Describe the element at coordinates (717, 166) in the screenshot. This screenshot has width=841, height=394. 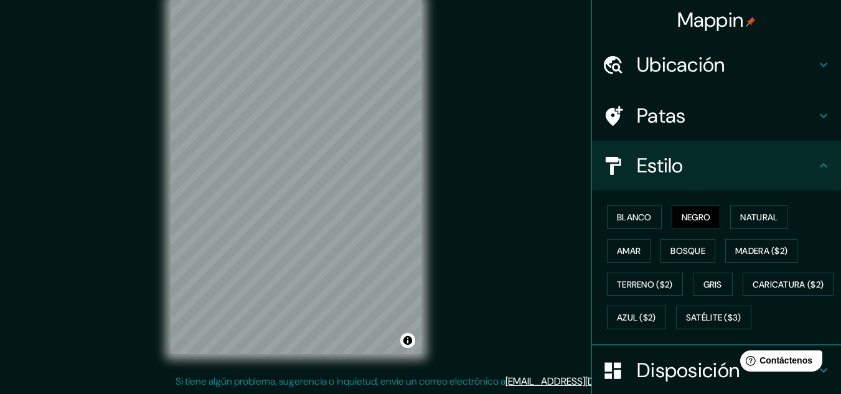
I see `div: Estilo` at that location.